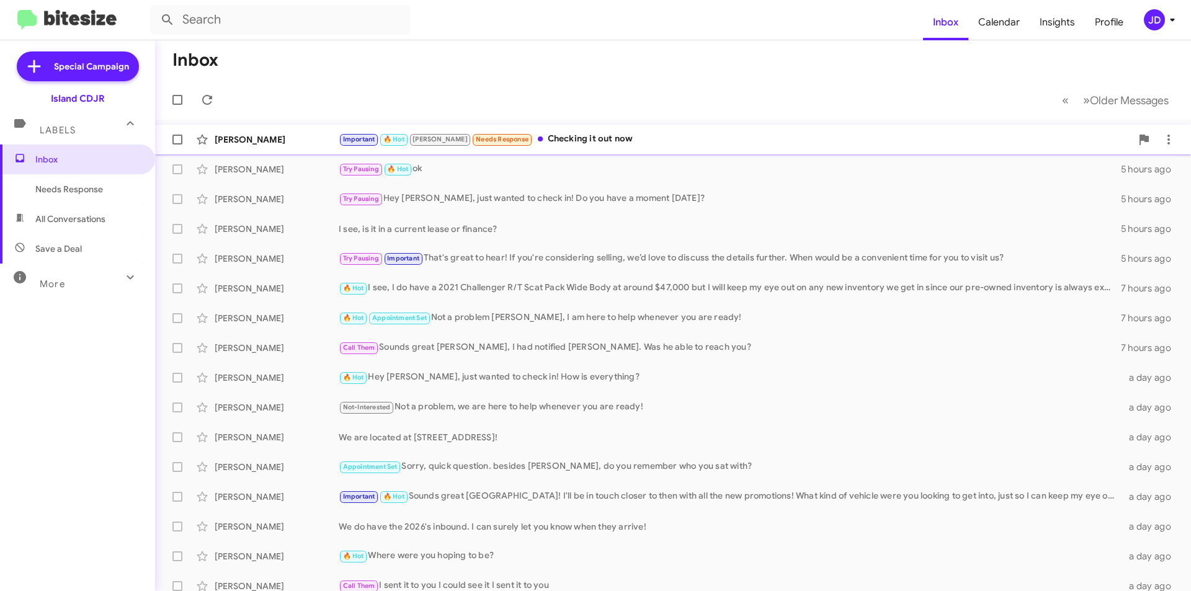 Image resolution: width=1191 pixels, height=591 pixels. Describe the element at coordinates (78, 99) in the screenshot. I see `div: Island CDJR` at that location.